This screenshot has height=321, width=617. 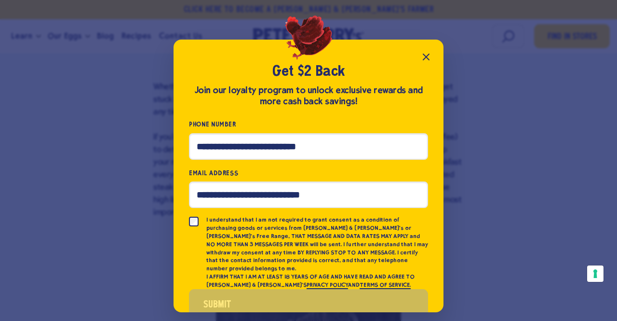 I want to click on label: Phone Number, so click(x=309, y=124).